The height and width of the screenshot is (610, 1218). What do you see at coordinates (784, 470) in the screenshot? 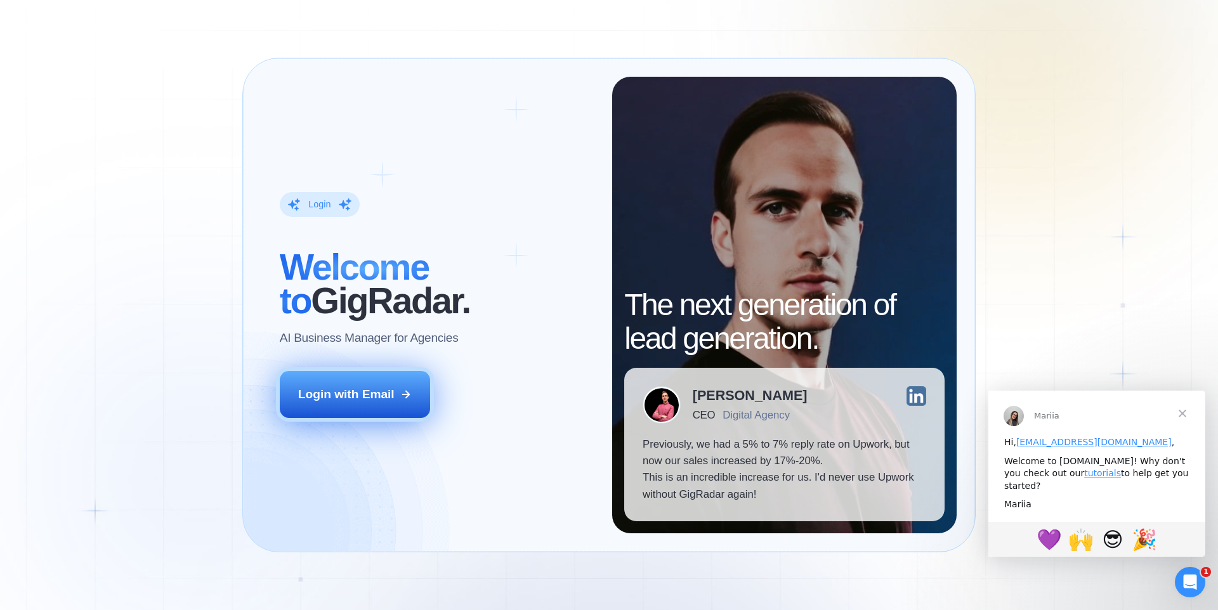
I see `p: Previously, we had a 5% to 7% reply rate on Upwork, but now our sales increased by 17%-20%. This ...` at bounding box center [784, 470].